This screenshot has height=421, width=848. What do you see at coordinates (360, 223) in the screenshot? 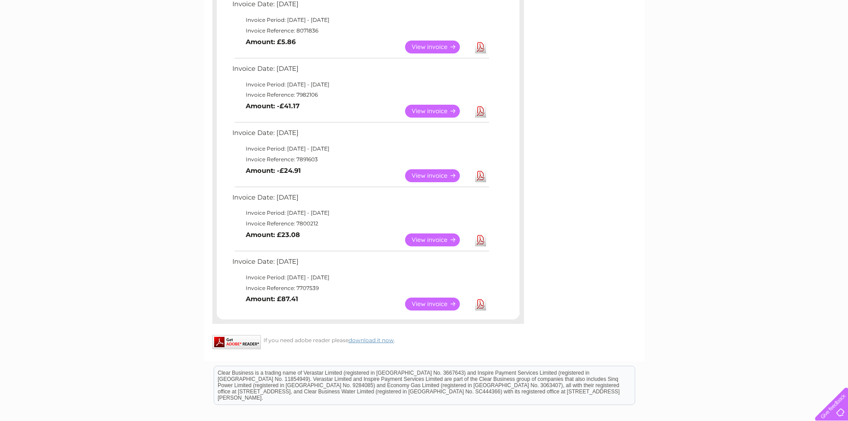
I see `td: Invoice Reference: 7800212` at bounding box center [360, 223].